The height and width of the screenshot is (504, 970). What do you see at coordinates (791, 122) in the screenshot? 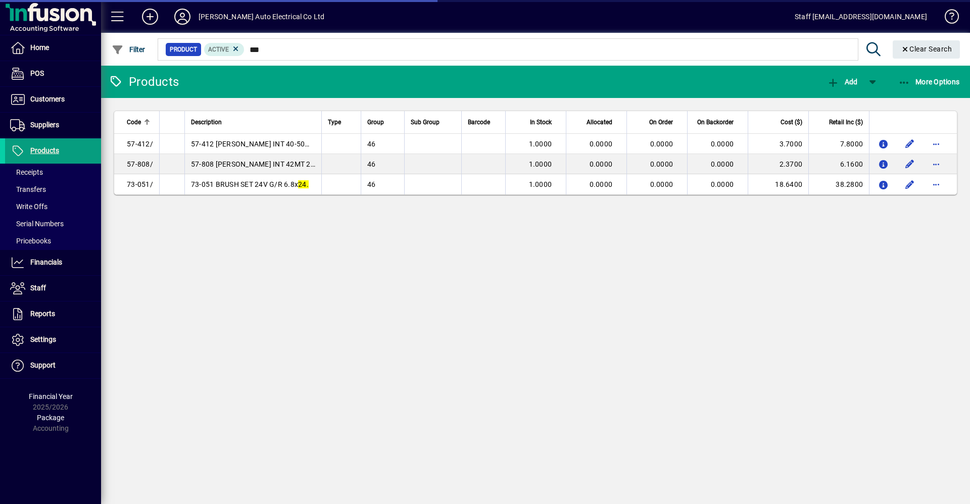
I see `span: Cost ($)` at bounding box center [791, 122].